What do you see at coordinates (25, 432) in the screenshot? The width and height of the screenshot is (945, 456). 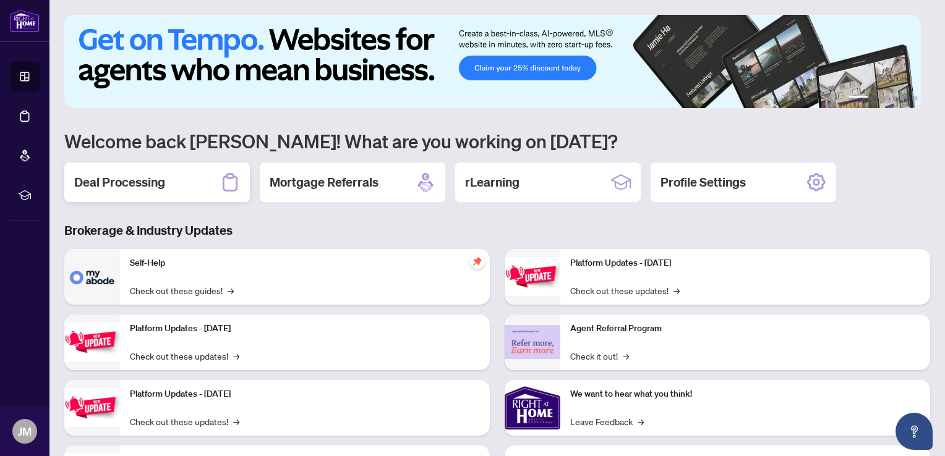 I see `span: JM` at bounding box center [25, 432].